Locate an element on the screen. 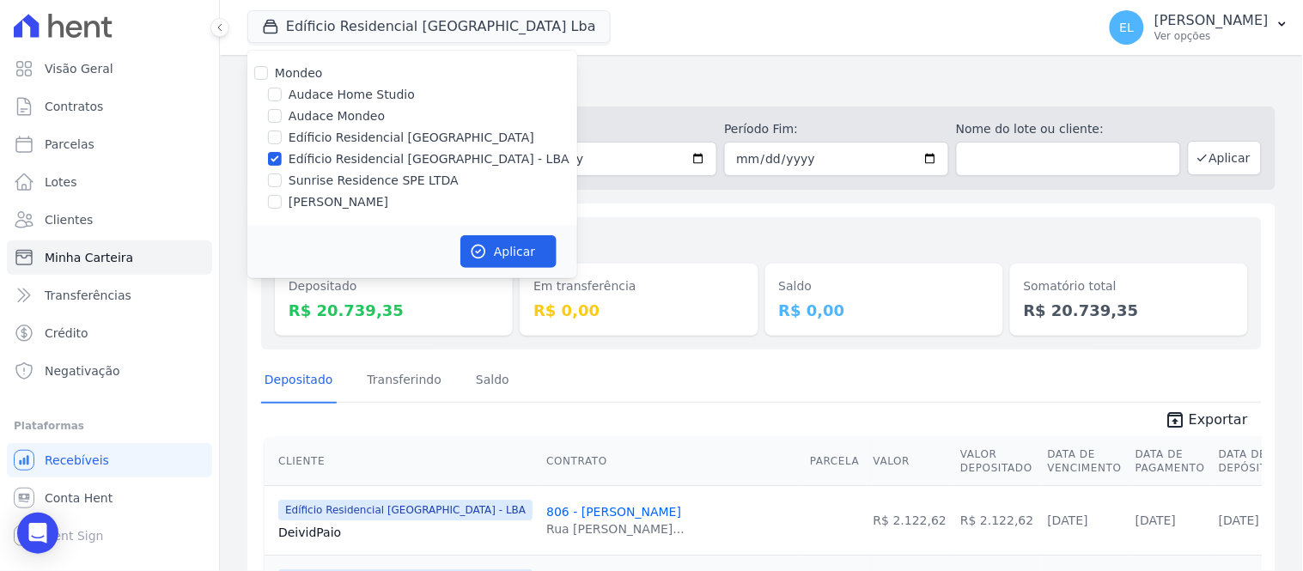 Image resolution: width=1303 pixels, height=571 pixels. label: Mondeo is located at coordinates (299, 73).